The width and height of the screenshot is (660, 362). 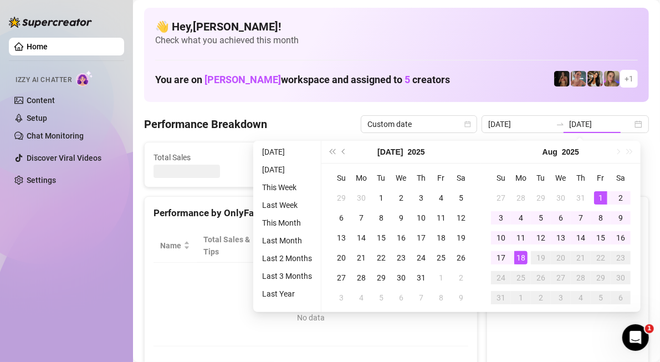 I want to click on img: the_bohema, so click(x=562, y=79).